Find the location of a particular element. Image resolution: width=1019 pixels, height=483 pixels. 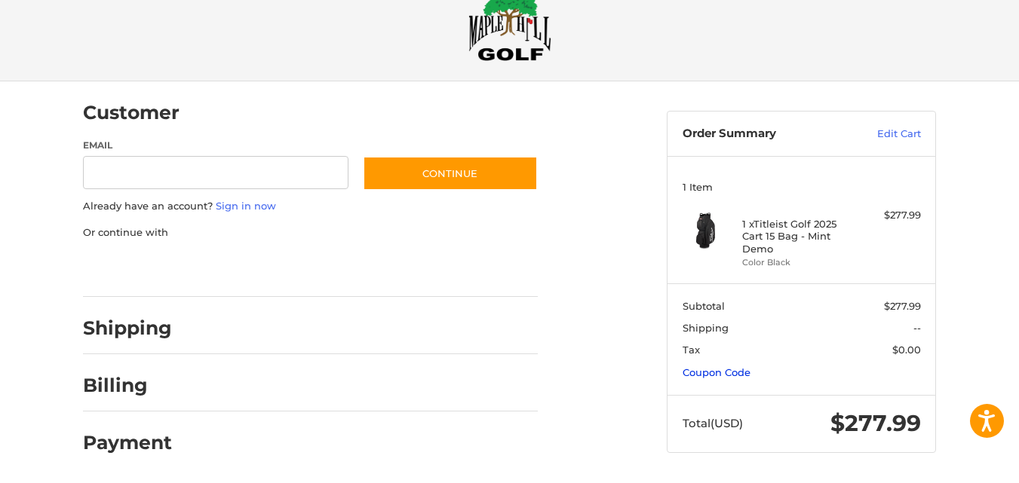

h2: Payment is located at coordinates (127, 443).